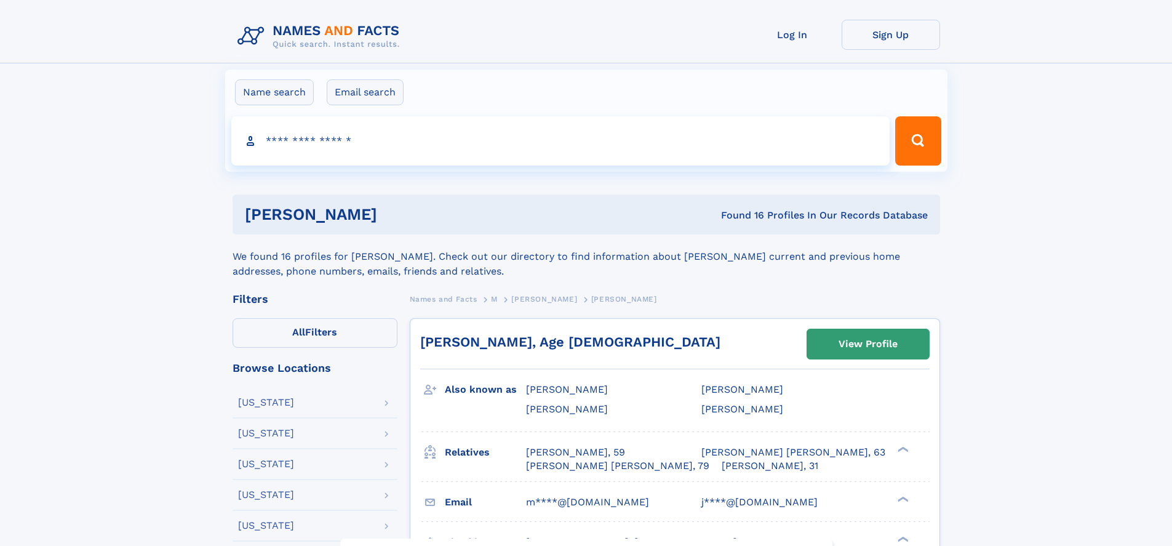 This screenshot has height=546, width=1172. What do you see at coordinates (868, 344) in the screenshot?
I see `div: View Profile` at bounding box center [868, 344].